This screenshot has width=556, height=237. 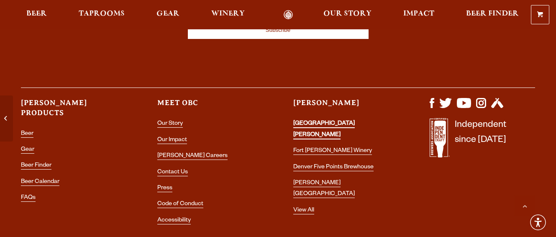 I want to click on a: Scroll to top, so click(x=525, y=206).